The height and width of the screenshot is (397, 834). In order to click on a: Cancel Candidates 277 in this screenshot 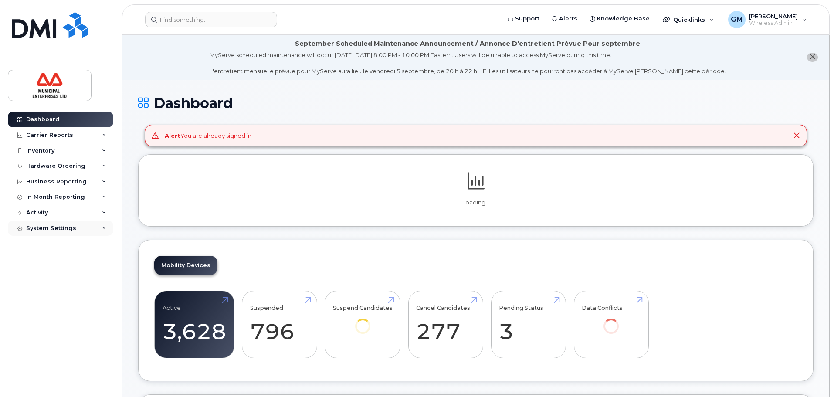, I will do `click(445, 325)`.